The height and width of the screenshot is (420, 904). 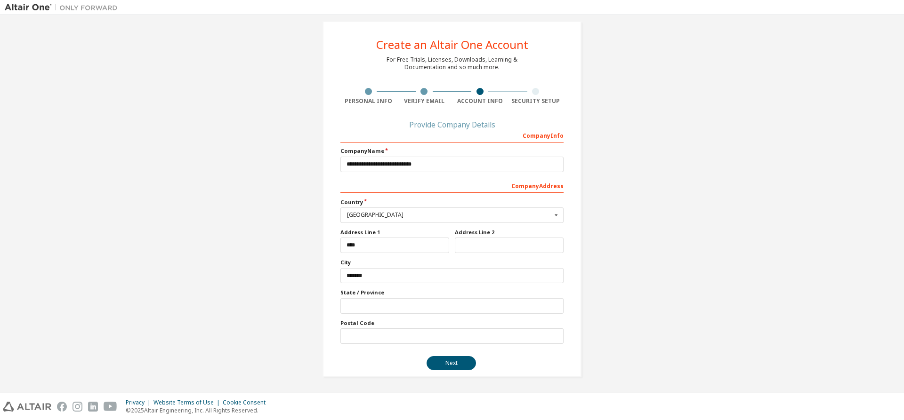 I want to click on div: Security Setup, so click(x=536, y=101).